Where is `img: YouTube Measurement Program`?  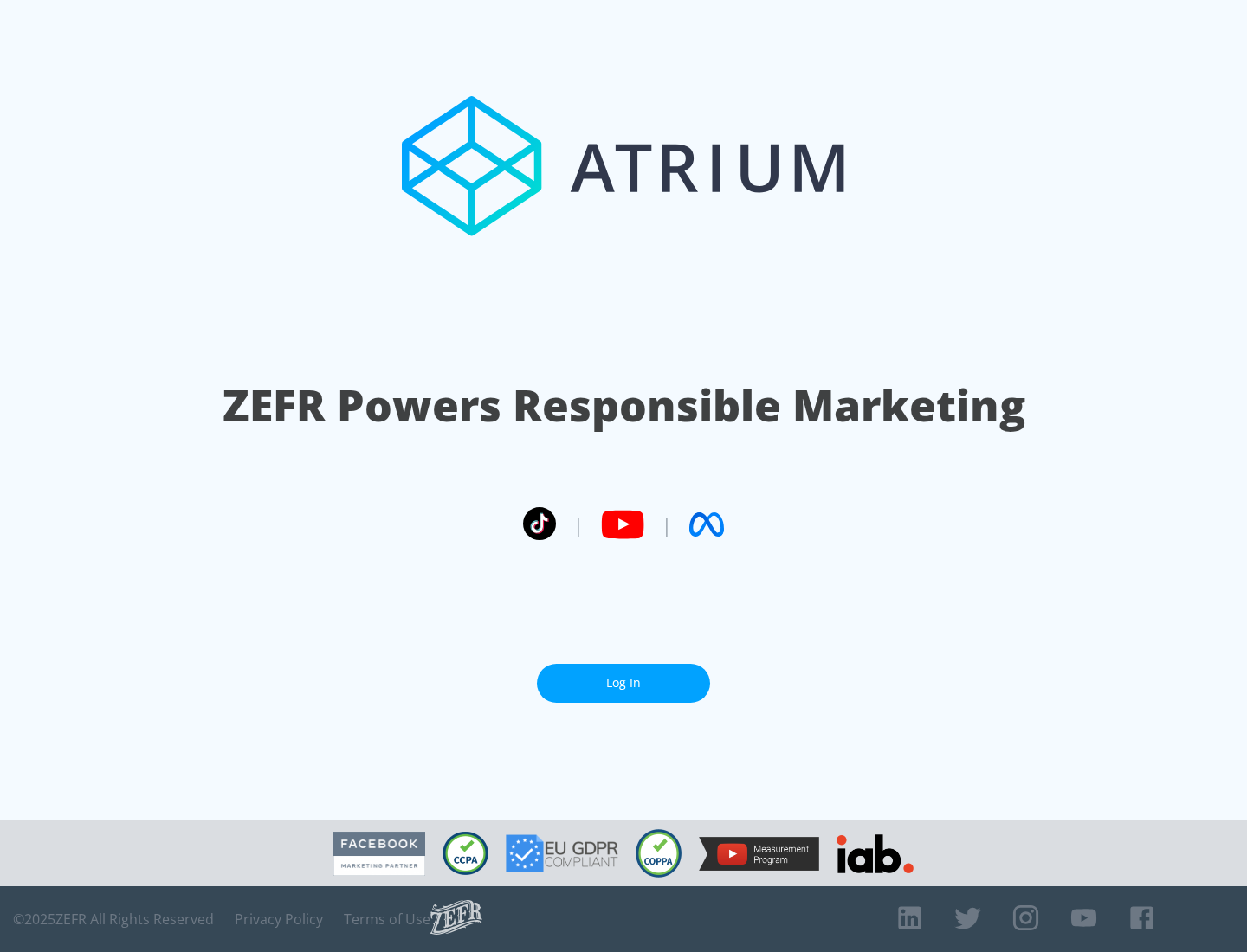 img: YouTube Measurement Program is located at coordinates (758, 854).